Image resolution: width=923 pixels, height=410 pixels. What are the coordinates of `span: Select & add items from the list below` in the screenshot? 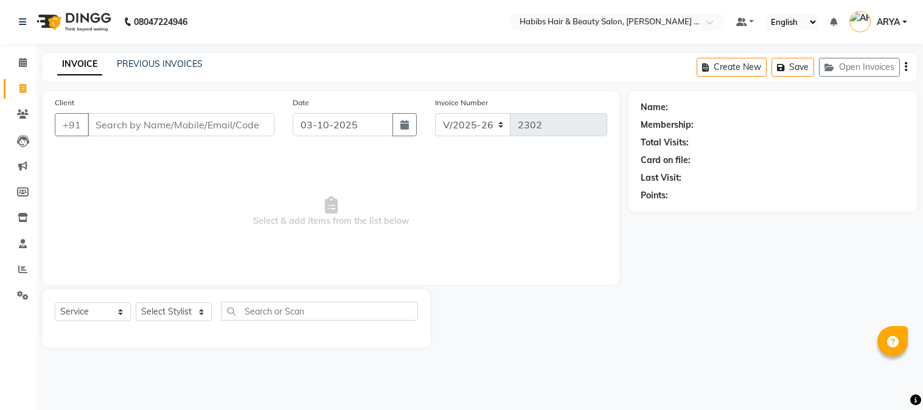 It's located at (331, 212).